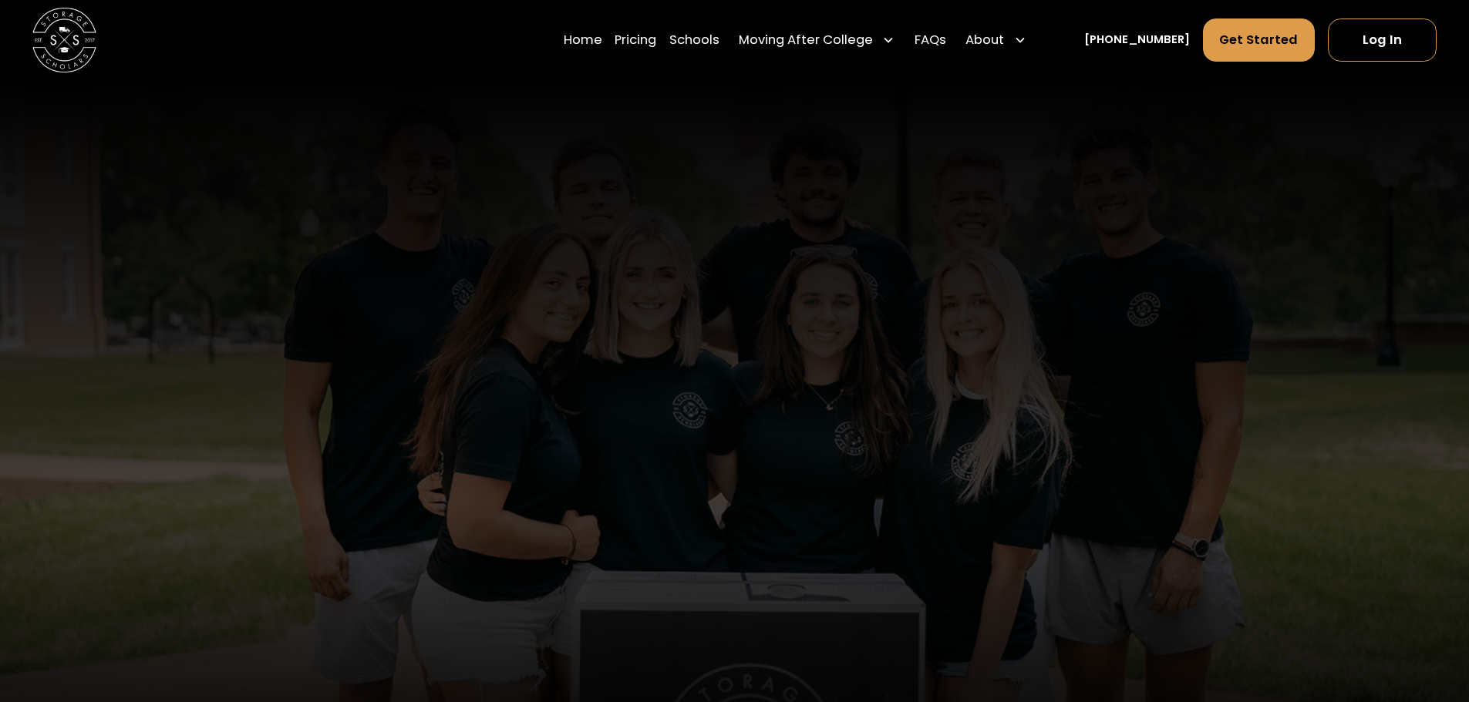 This screenshot has width=1469, height=702. I want to click on img: Storage Scholars main logo, so click(64, 39).